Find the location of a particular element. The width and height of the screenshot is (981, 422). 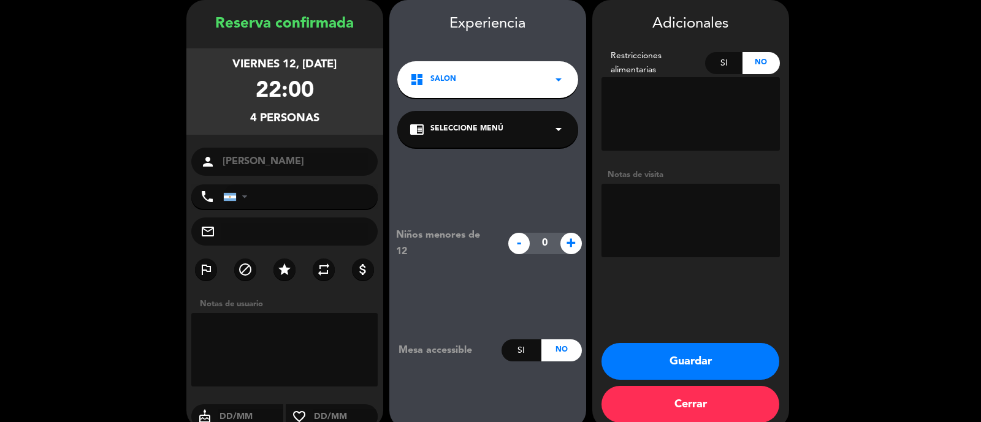

i: phone is located at coordinates (207, 197).